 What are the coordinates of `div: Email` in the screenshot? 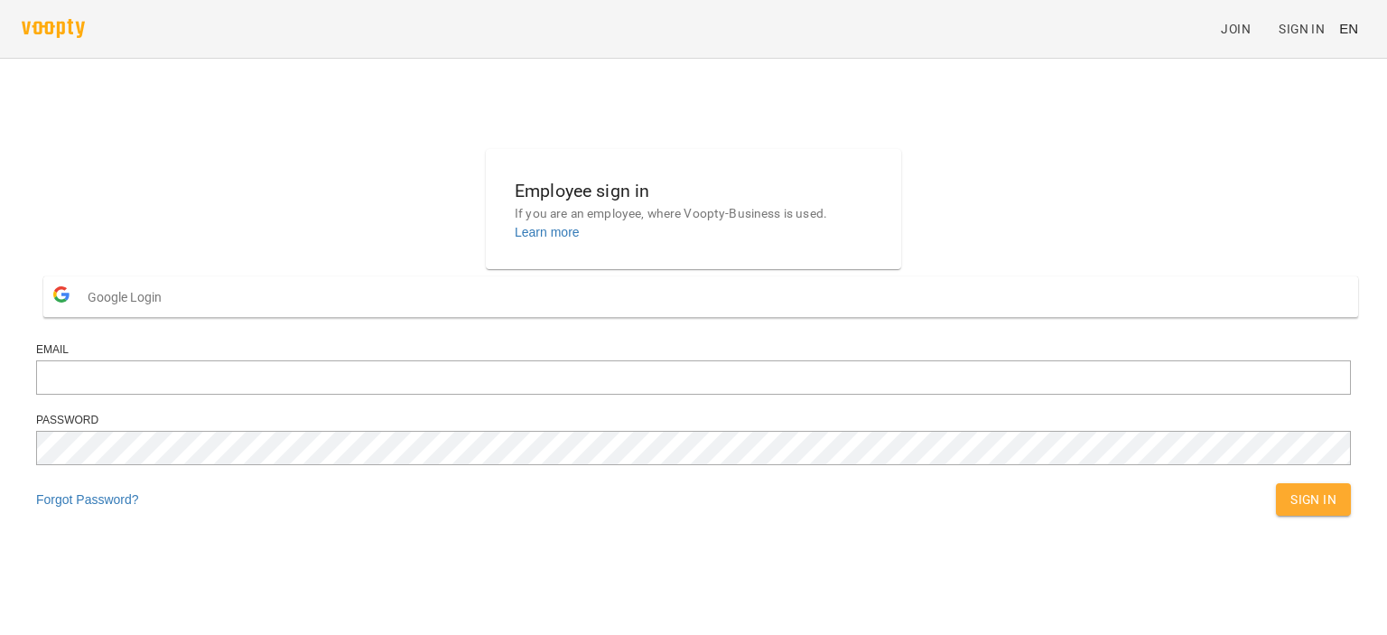 It's located at (694, 349).